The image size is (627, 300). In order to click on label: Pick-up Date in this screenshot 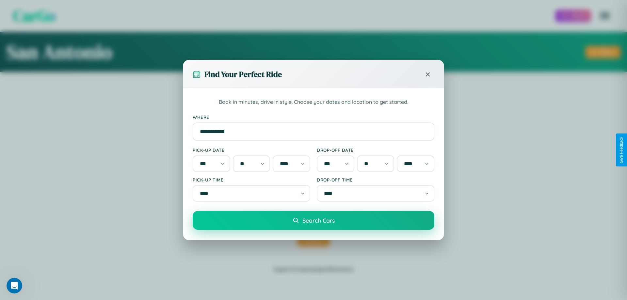, I will do `click(251, 150)`.